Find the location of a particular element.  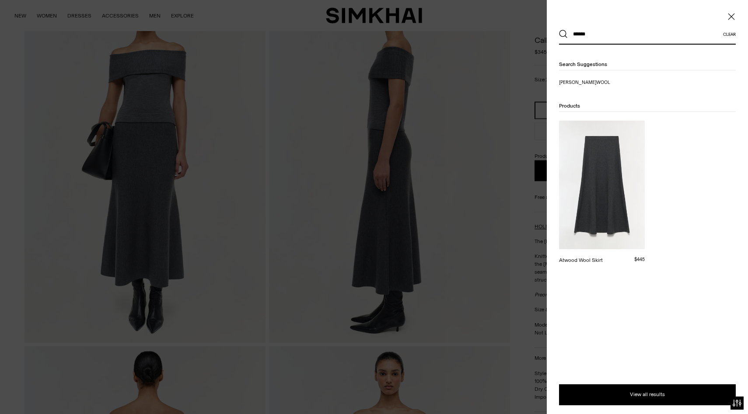

span: $445 is located at coordinates (640, 259).